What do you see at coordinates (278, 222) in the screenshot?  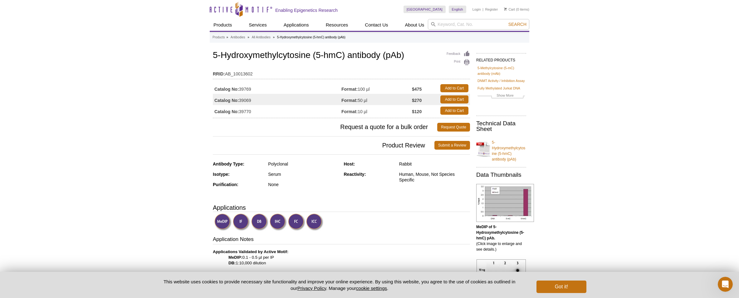 I see `img: Immunohistochemistry Validated` at bounding box center [278, 222].